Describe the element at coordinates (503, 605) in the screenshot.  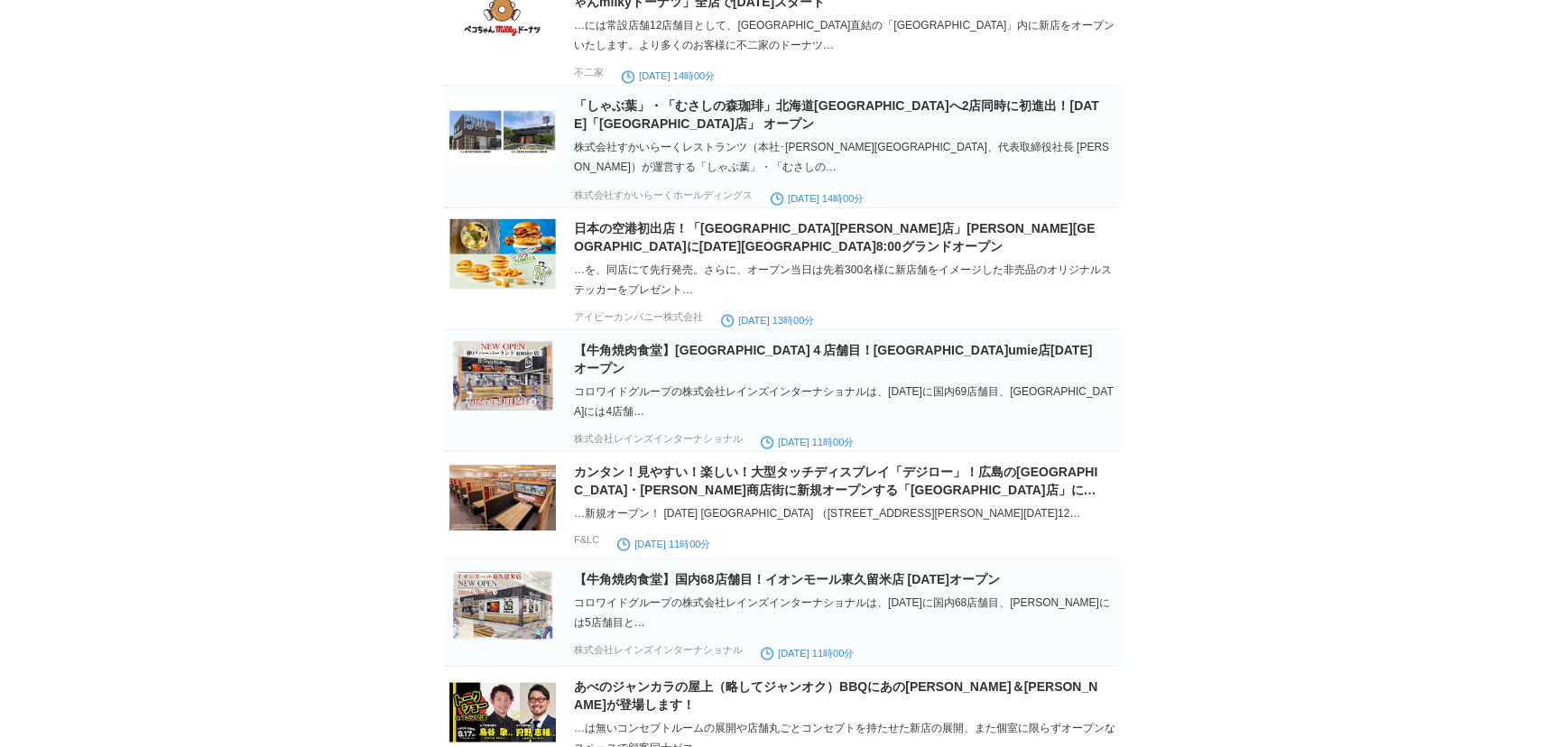
I see `img: 18604-552-7a88809ffcc74b942cc18ac5972d37cf-2000x1414.jpg` at that location.